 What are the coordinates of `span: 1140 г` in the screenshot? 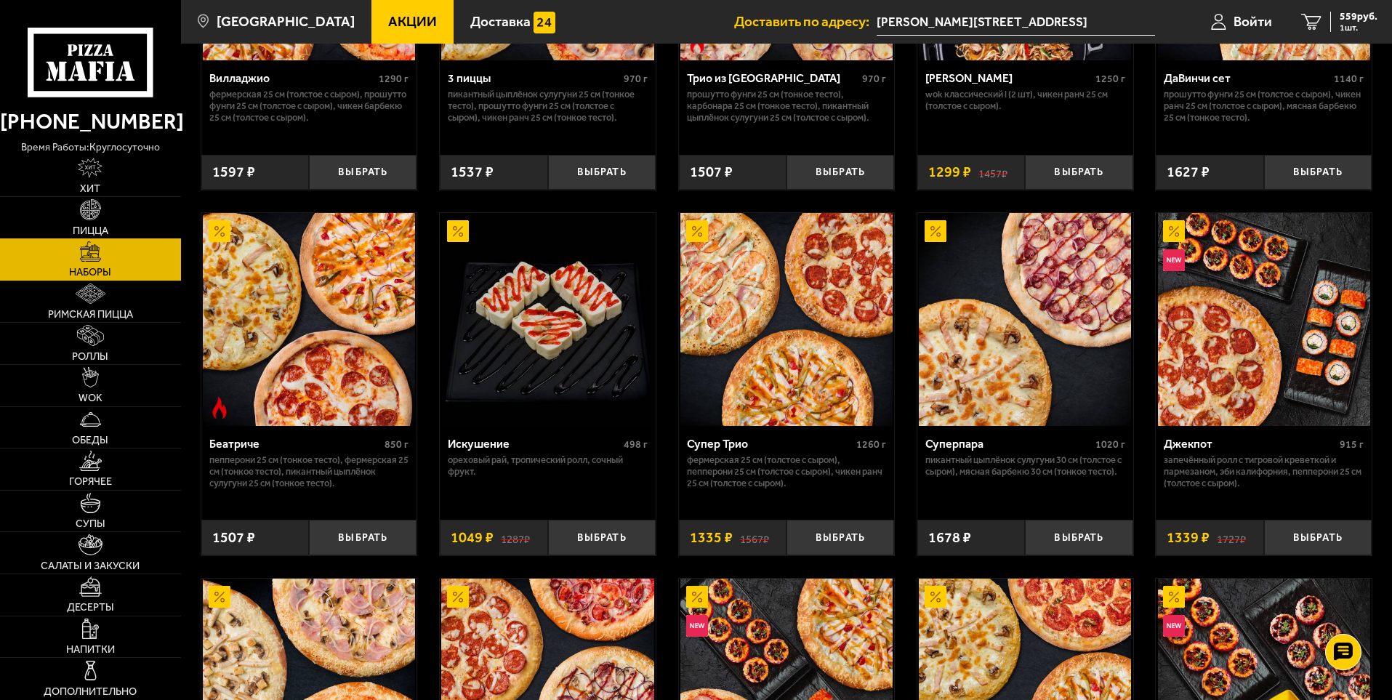 It's located at (1348, 79).